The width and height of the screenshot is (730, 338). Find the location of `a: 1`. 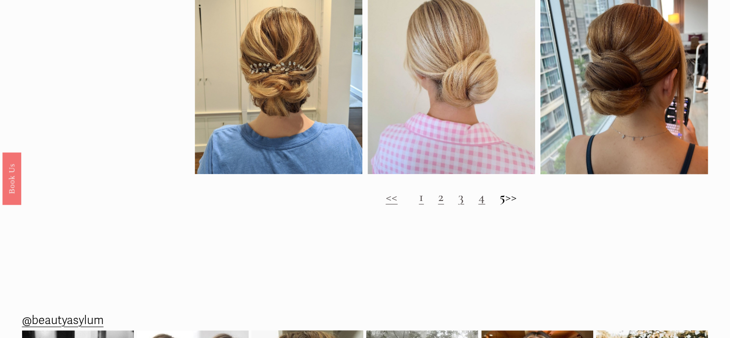

a: 1 is located at coordinates (422, 196).